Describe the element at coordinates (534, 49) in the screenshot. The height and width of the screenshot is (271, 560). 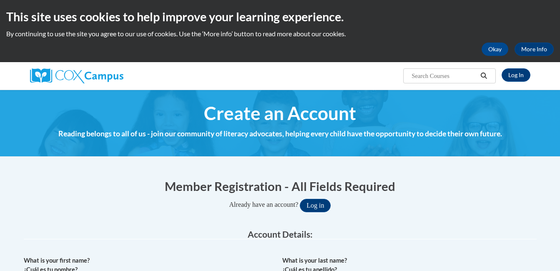
I see `a: More Info` at that location.